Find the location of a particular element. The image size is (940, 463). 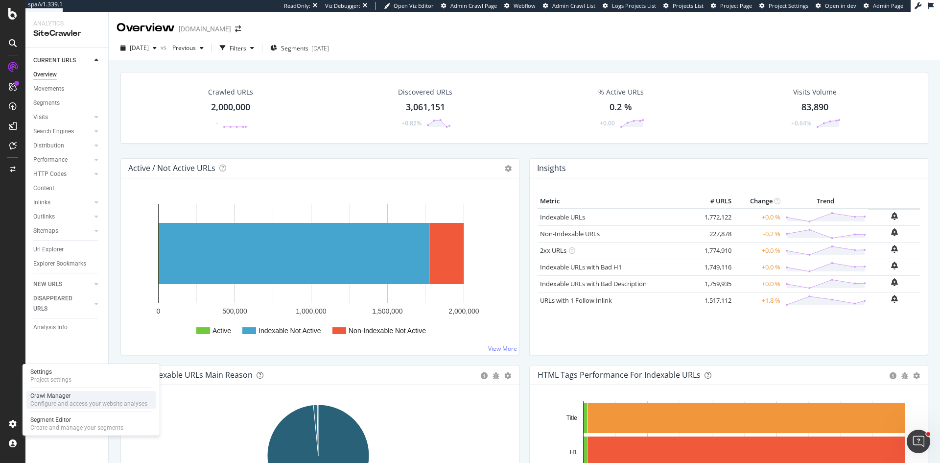

div: Project settings is located at coordinates (51, 379).